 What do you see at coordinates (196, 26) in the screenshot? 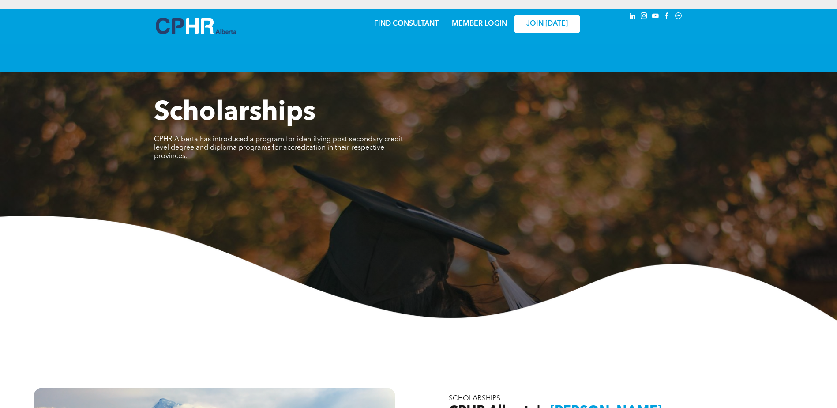
I see `img: A blue and white logo for cp alberta` at bounding box center [196, 26].